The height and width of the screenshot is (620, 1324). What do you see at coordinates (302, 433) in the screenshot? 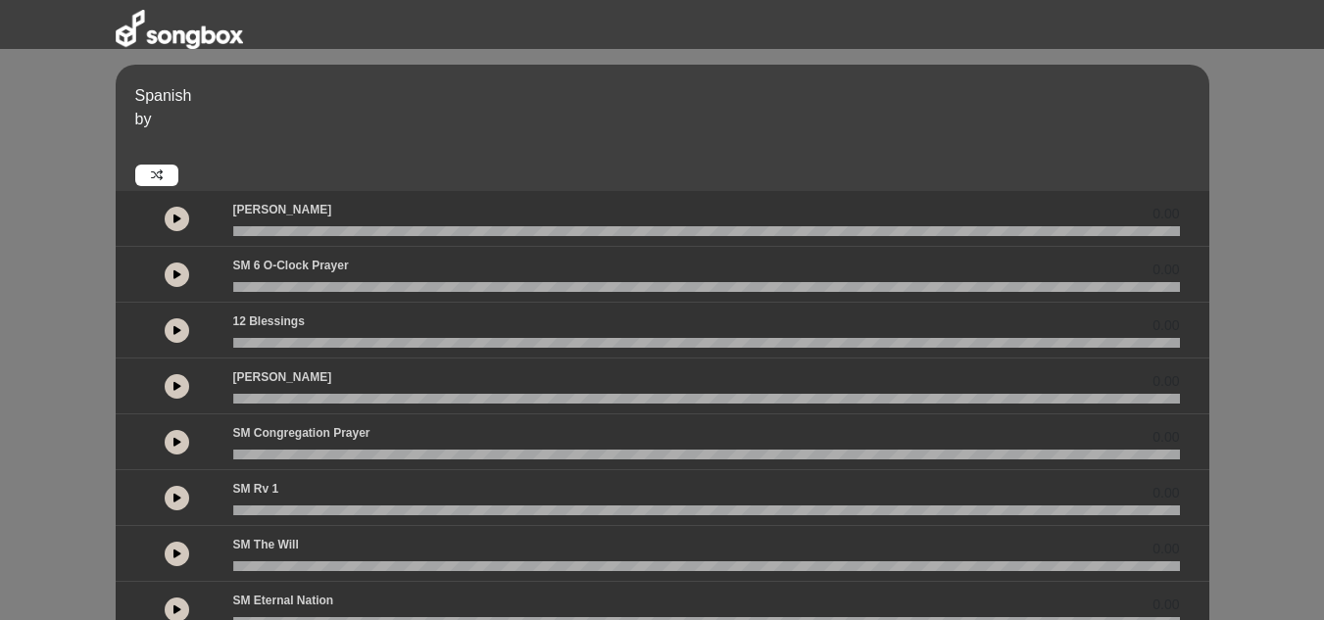
I see `p: SM Congregation Prayer` at bounding box center [302, 433].